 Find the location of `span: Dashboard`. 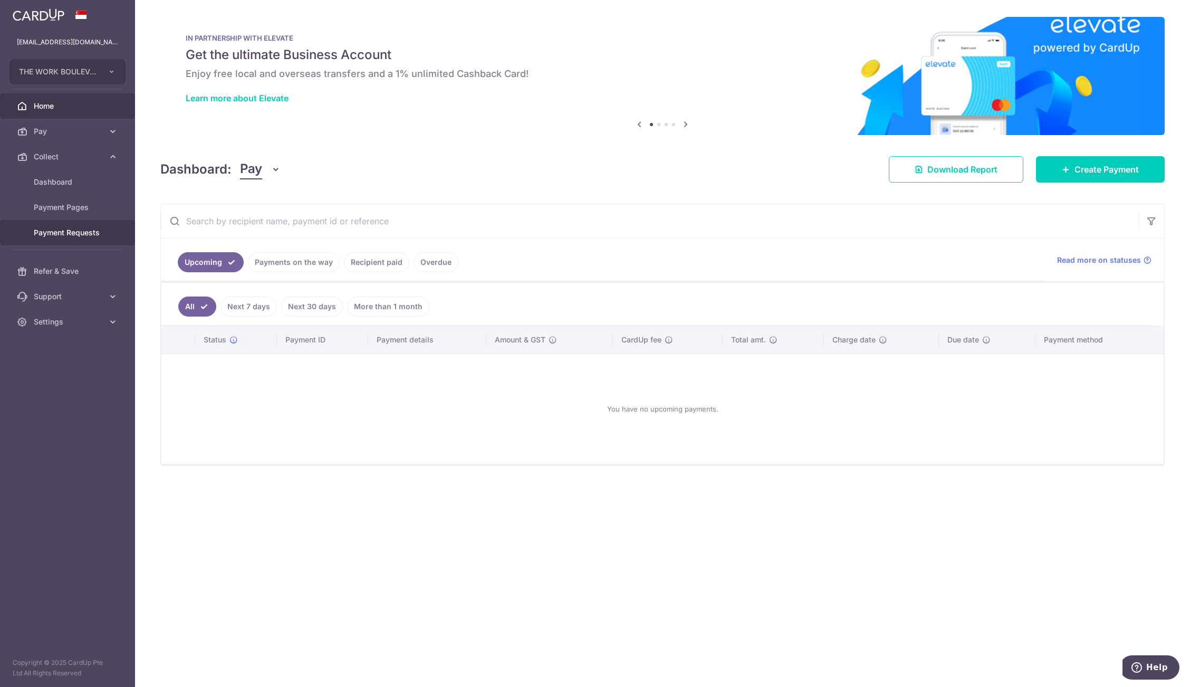

span: Dashboard is located at coordinates (69, 182).